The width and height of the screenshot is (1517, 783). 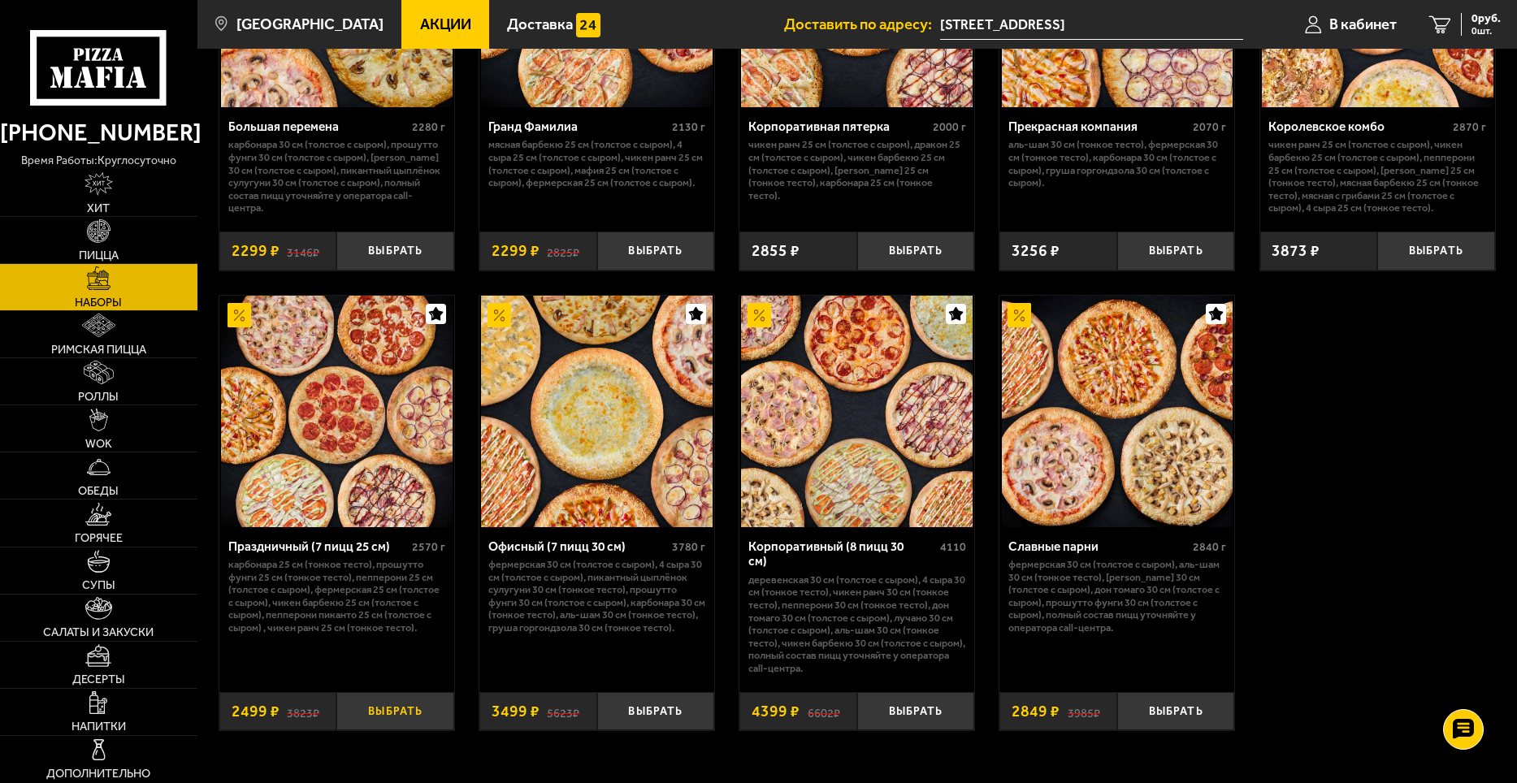 I want to click on div: Славные парни, so click(x=1099, y=547).